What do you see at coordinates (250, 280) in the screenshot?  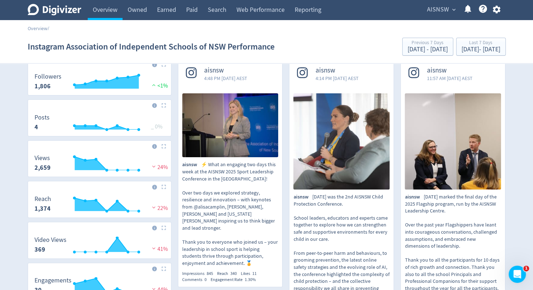 I see `span: 1.30%` at bounding box center [250, 280].